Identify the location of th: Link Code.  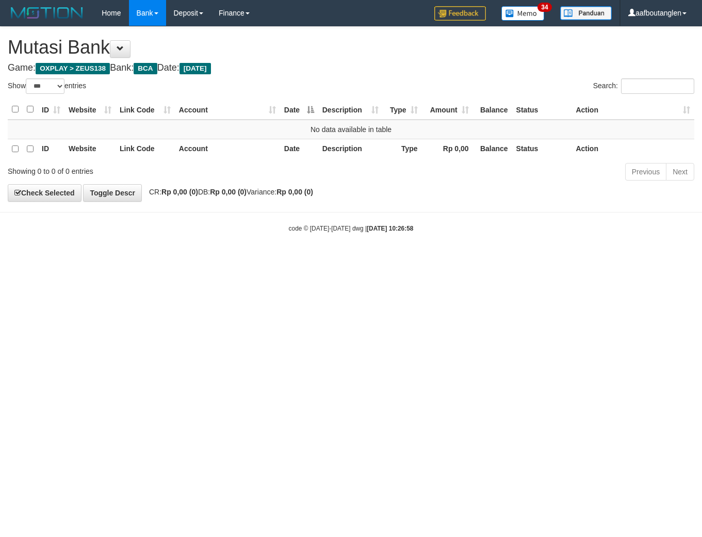
(145, 149).